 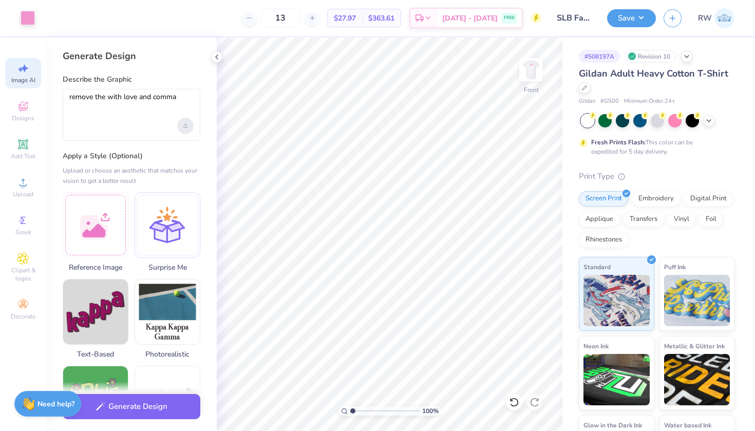 I want to click on img: 80s & 90s, so click(x=167, y=399).